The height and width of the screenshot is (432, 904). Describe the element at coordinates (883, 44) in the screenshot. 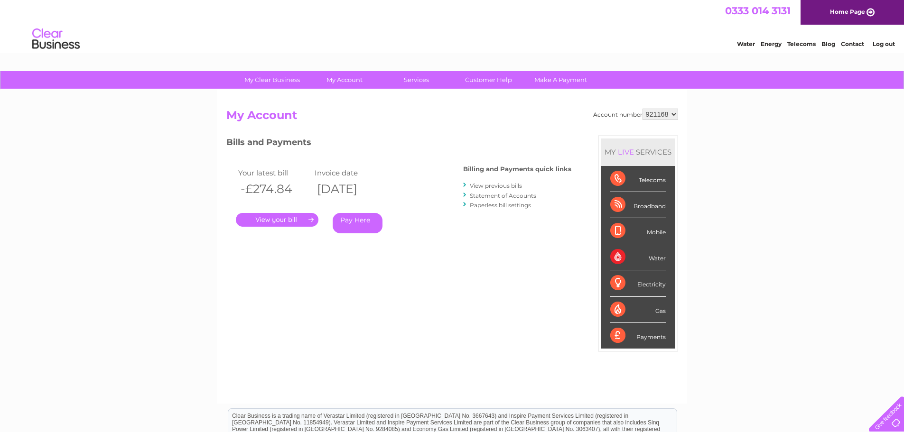

I see `a: Log out` at that location.